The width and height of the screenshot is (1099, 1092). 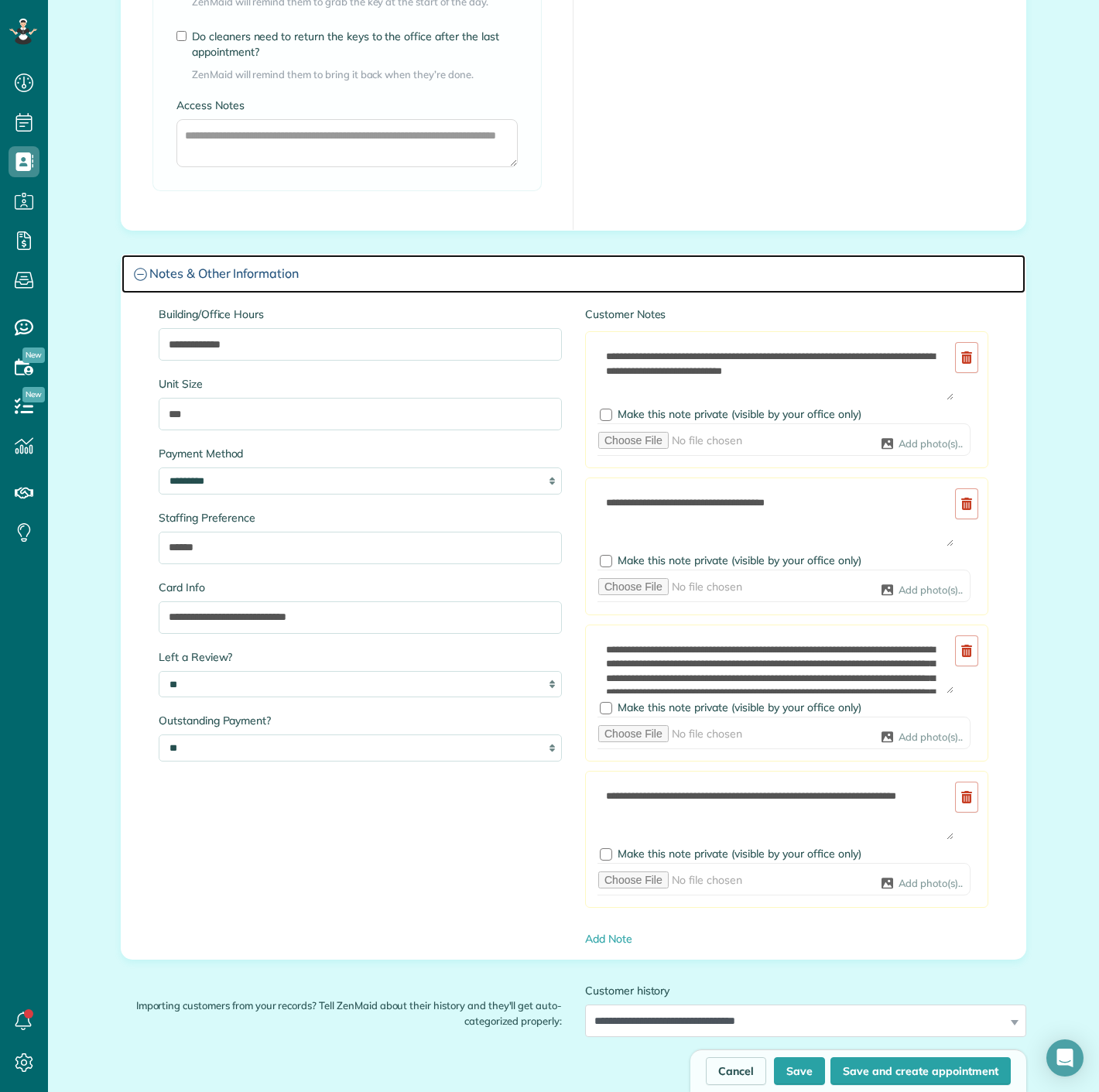 I want to click on label: Access Notes, so click(x=346, y=105).